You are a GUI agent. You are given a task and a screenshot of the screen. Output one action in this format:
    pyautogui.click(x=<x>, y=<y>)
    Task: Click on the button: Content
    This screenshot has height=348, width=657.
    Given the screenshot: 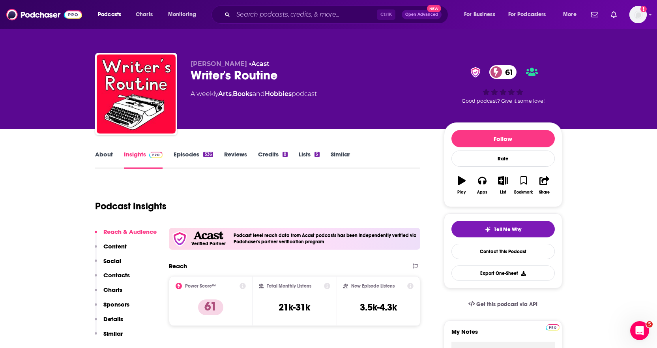 What is the action you would take?
    pyautogui.click(x=111, y=250)
    